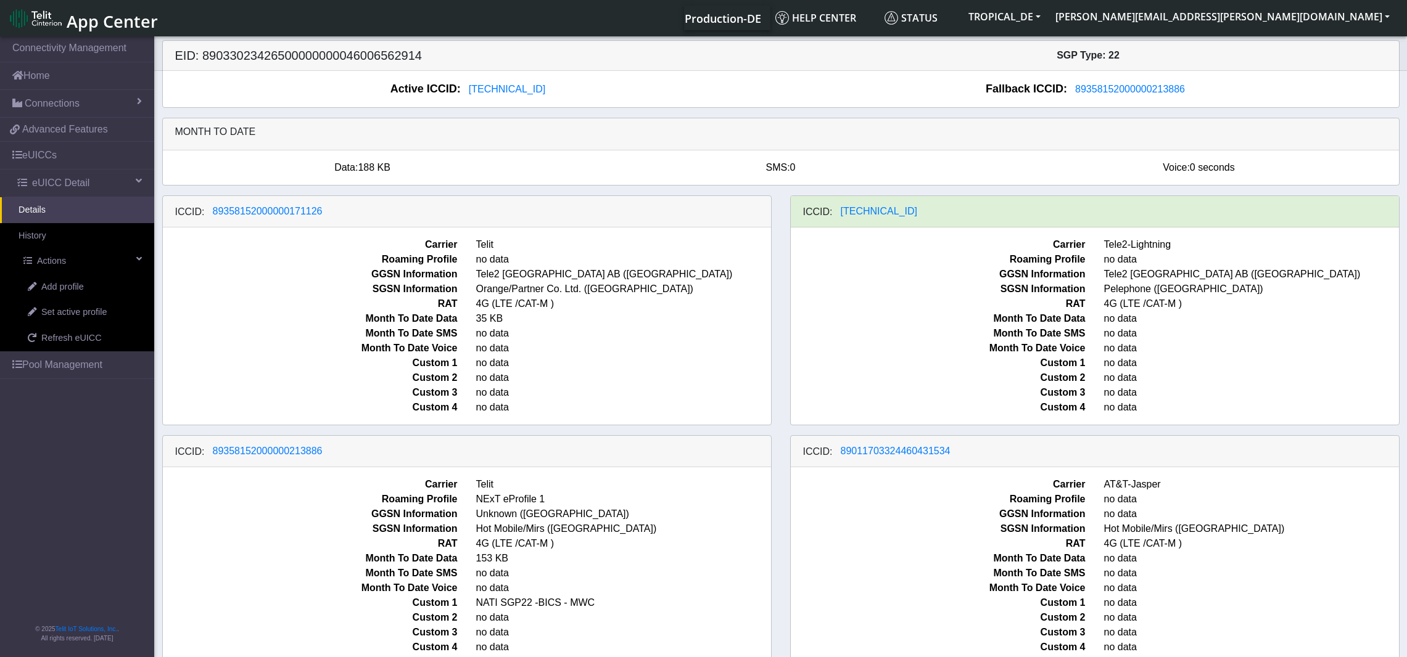 The image size is (1407, 657). I want to click on span: Fallback ICCID:, so click(1026, 89).